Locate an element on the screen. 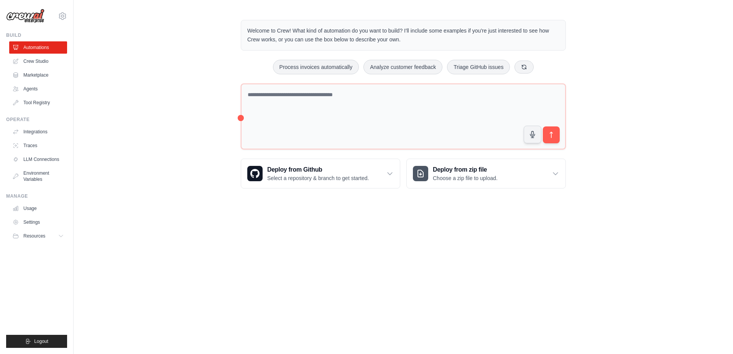  a: Automations is located at coordinates (38, 48).